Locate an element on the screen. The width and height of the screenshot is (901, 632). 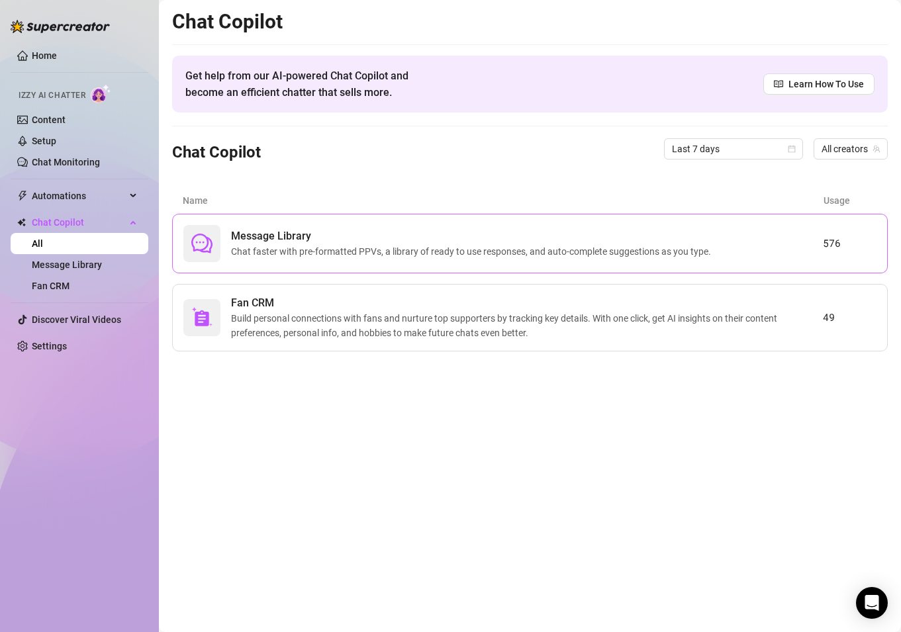
a: Setup is located at coordinates (44, 141).